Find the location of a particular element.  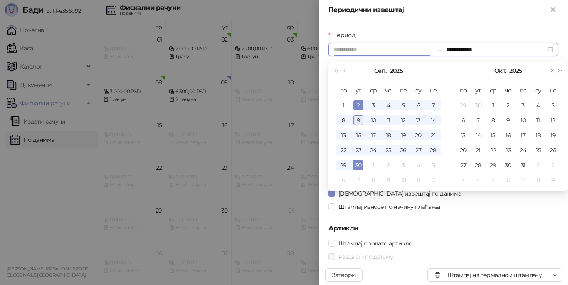

td: 2025-11-04 is located at coordinates (478, 180).